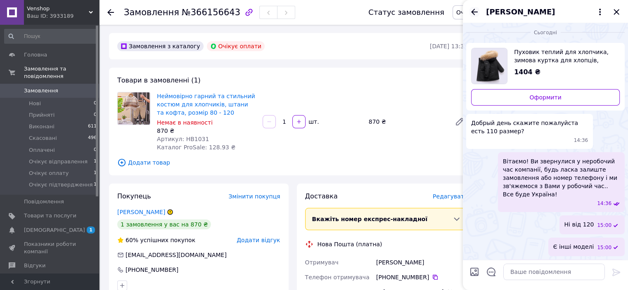  What do you see at coordinates (617, 12) in the screenshot?
I see `button: Закрити` at bounding box center [617, 12].